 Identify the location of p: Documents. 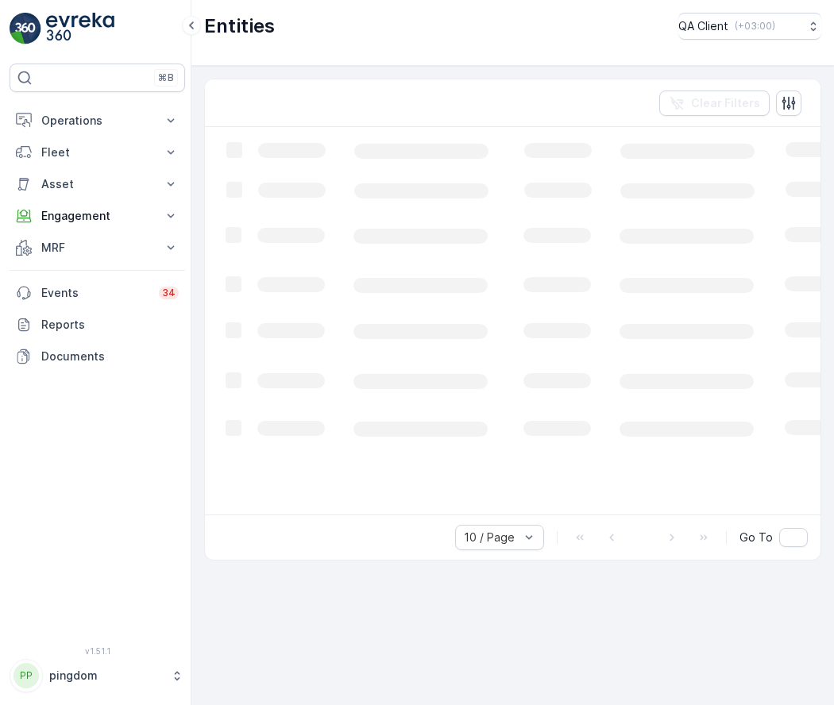
(110, 356).